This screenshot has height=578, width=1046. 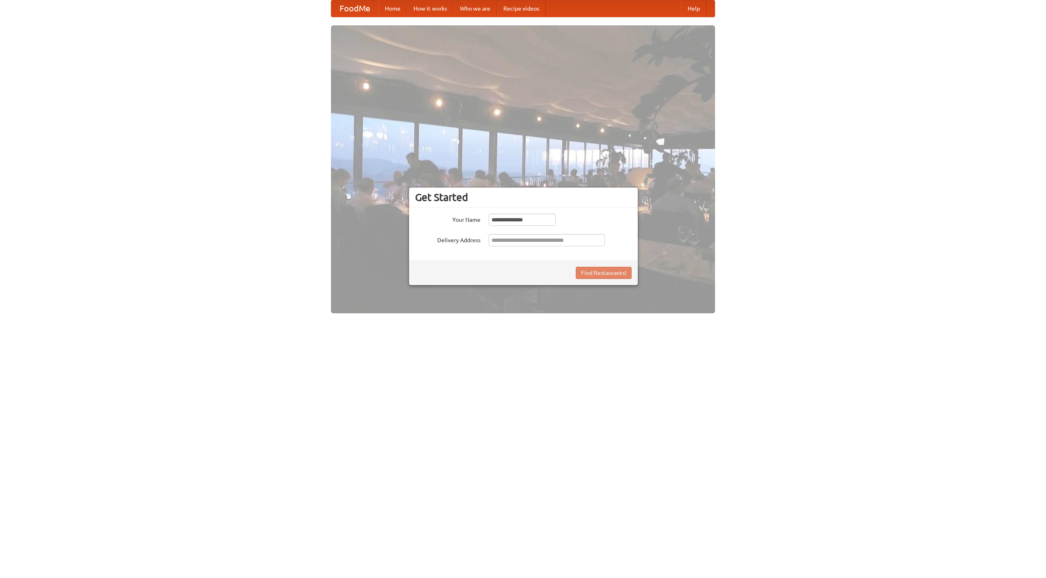 I want to click on a: Who we are, so click(x=475, y=9).